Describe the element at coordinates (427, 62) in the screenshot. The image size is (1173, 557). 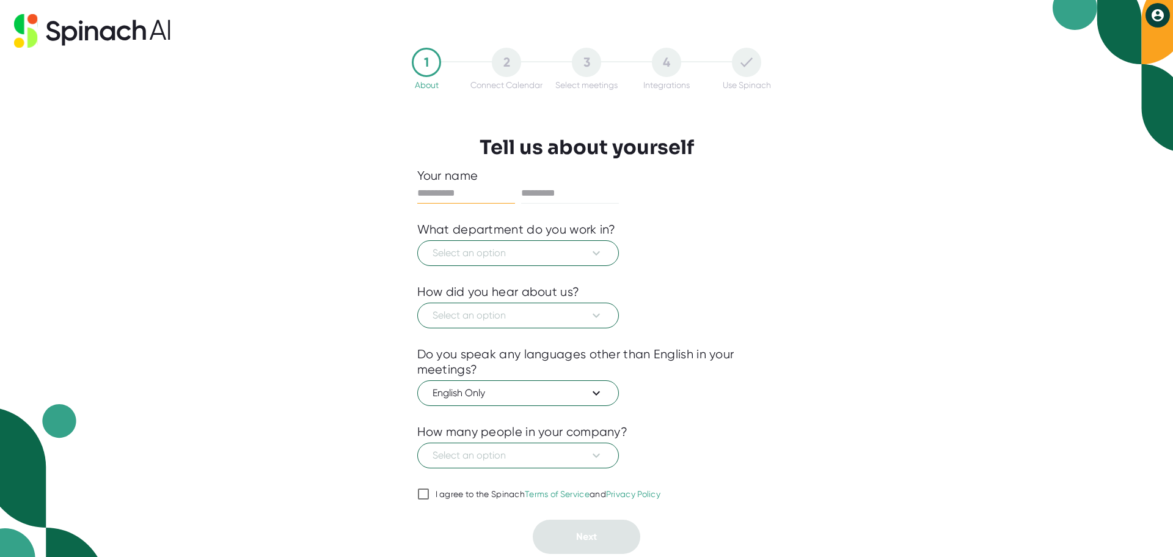
I see `div: 1` at that location.